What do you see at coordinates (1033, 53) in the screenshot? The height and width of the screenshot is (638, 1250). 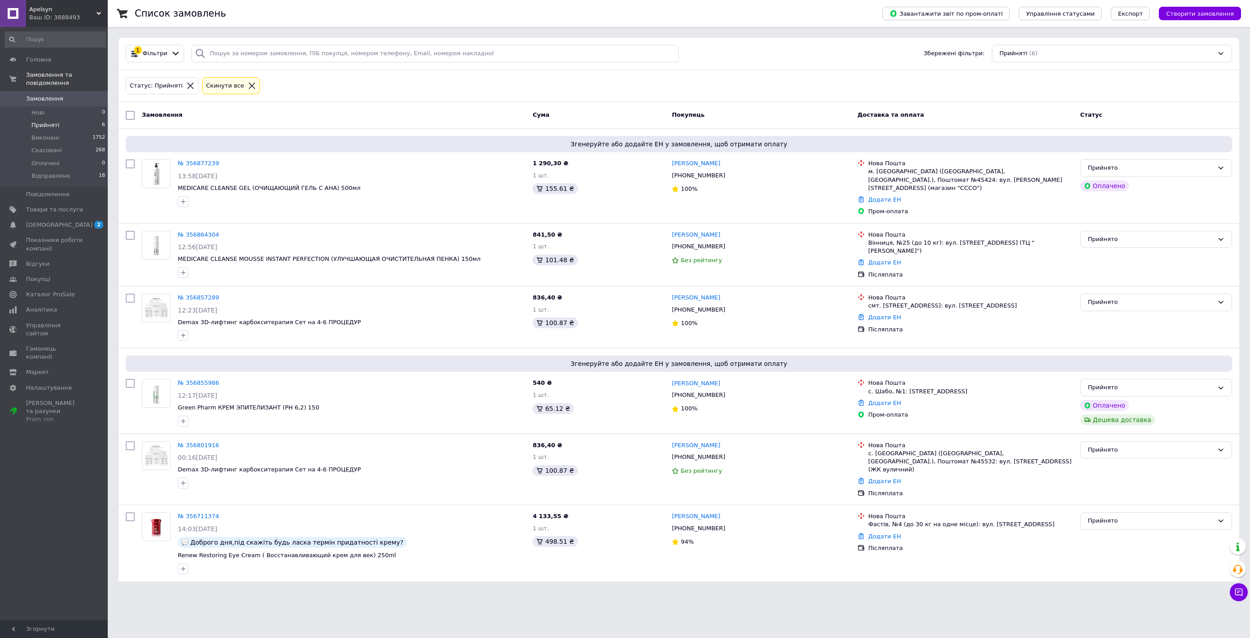 I see `span: (6)` at bounding box center [1033, 53].